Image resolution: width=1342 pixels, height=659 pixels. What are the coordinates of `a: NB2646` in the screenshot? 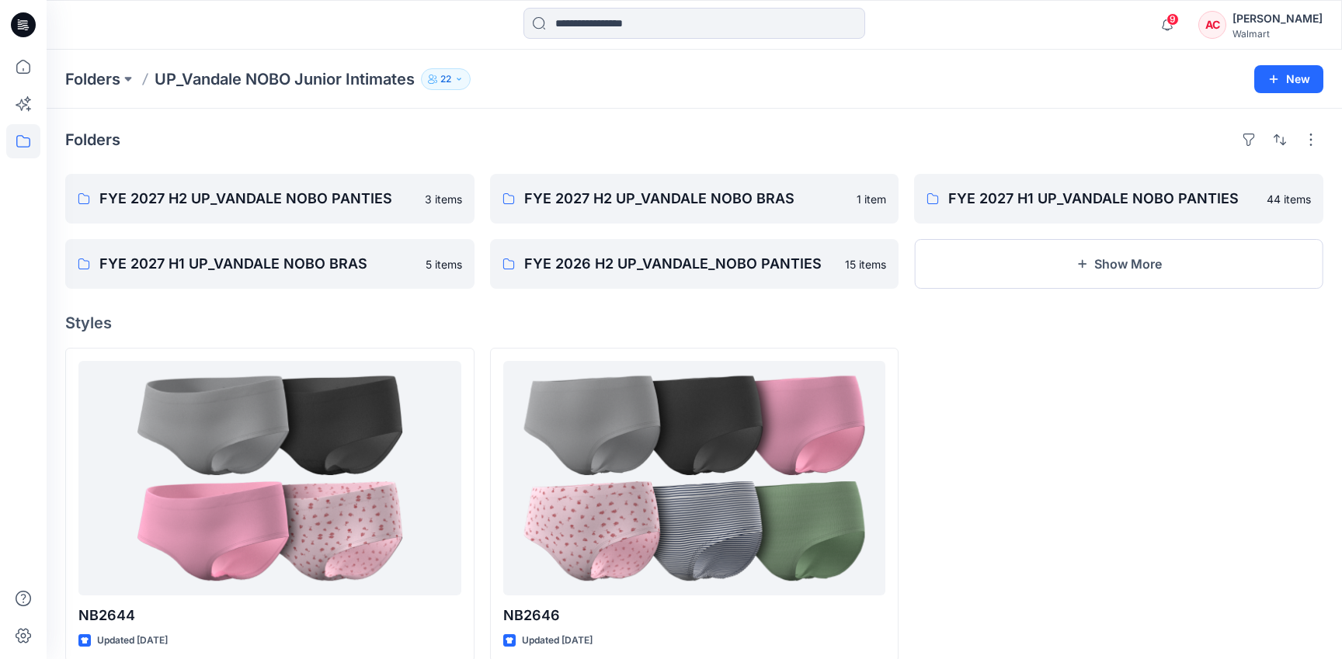 It's located at (694, 478).